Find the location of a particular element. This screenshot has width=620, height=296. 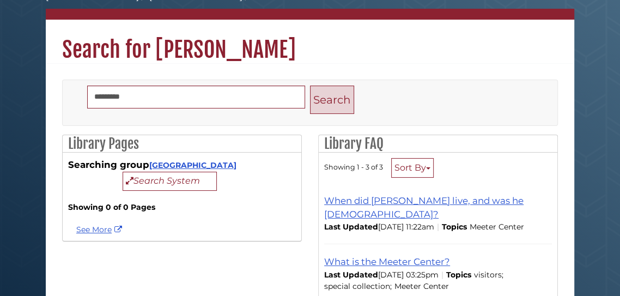

span: Showing 1 - 3 of 3 is located at coordinates (353, 167).